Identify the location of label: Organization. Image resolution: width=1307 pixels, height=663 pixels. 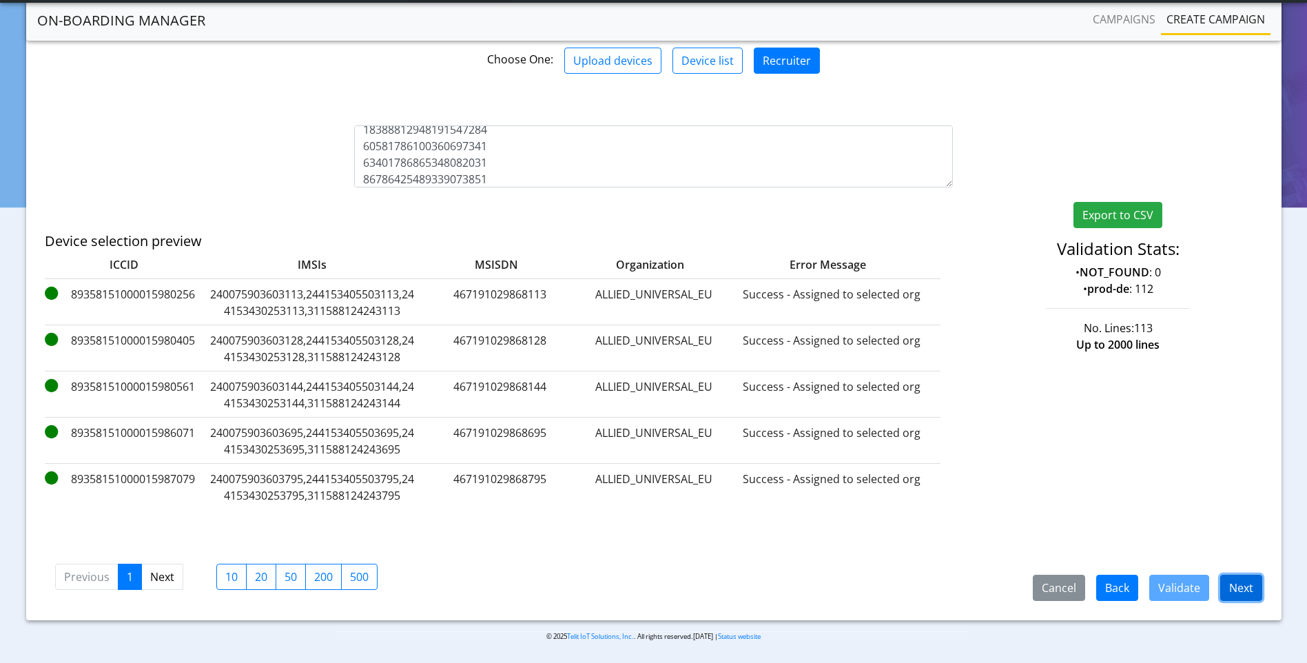
(626, 265).